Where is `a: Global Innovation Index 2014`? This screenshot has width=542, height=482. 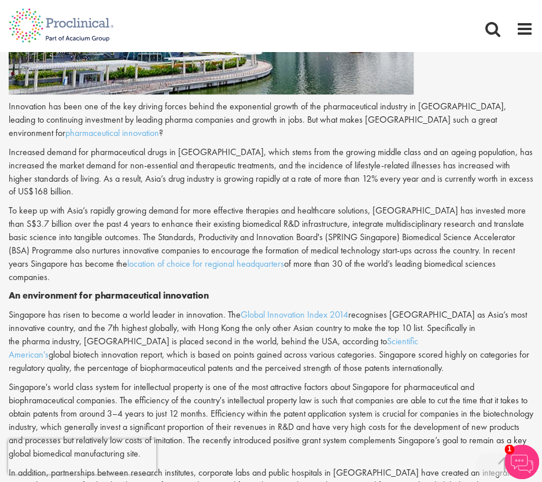
a: Global Innovation Index 2014 is located at coordinates (294, 314).